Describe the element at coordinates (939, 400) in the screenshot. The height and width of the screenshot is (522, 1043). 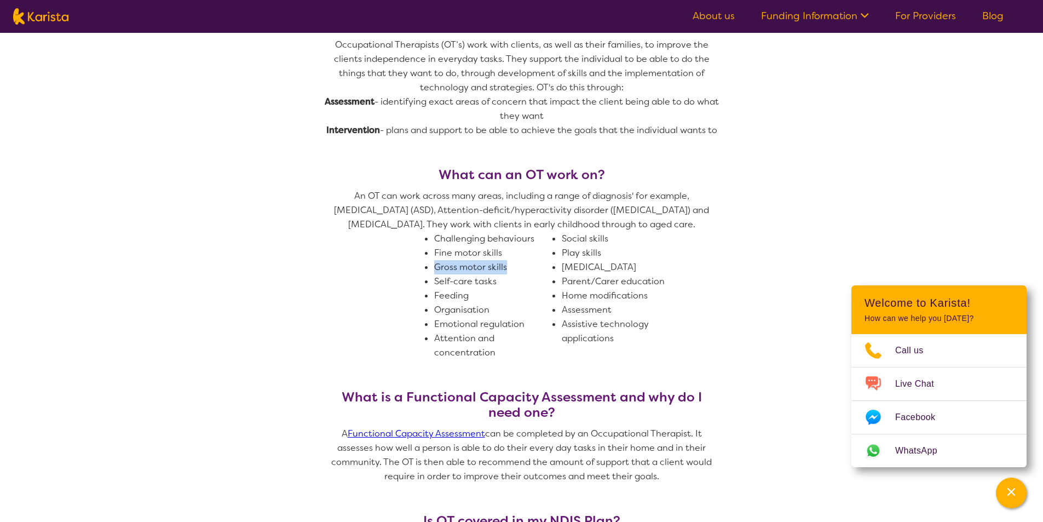
I see `ul: Choose channel` at that location.